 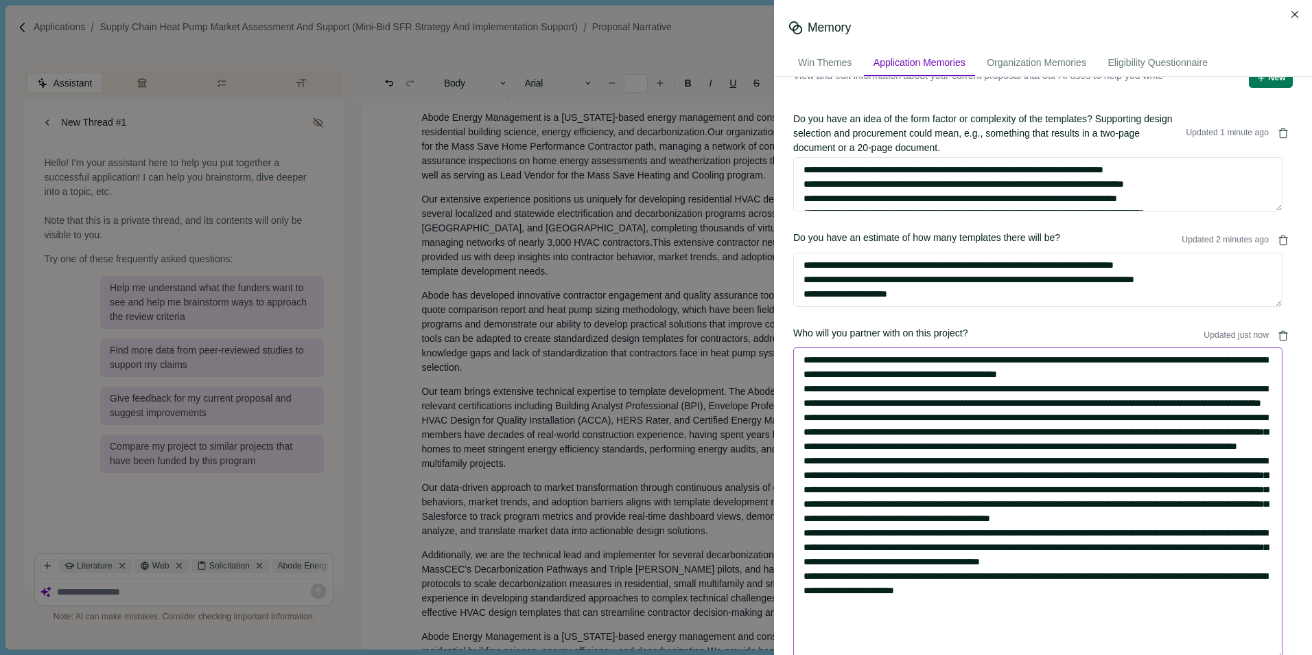 I want to click on div: Win Themes, so click(x=825, y=63).